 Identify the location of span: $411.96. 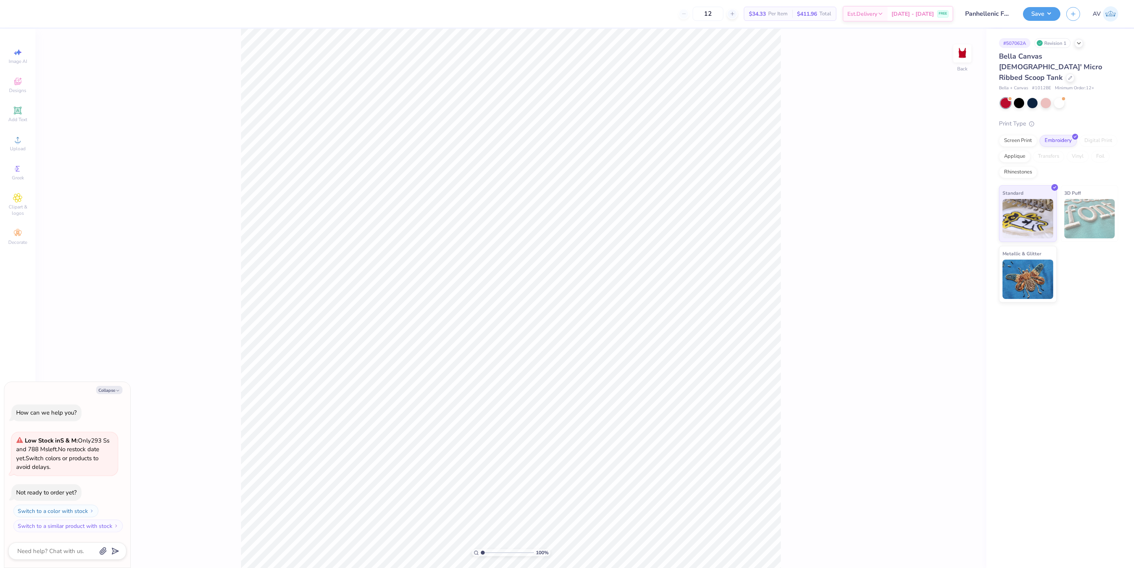
(806, 14).